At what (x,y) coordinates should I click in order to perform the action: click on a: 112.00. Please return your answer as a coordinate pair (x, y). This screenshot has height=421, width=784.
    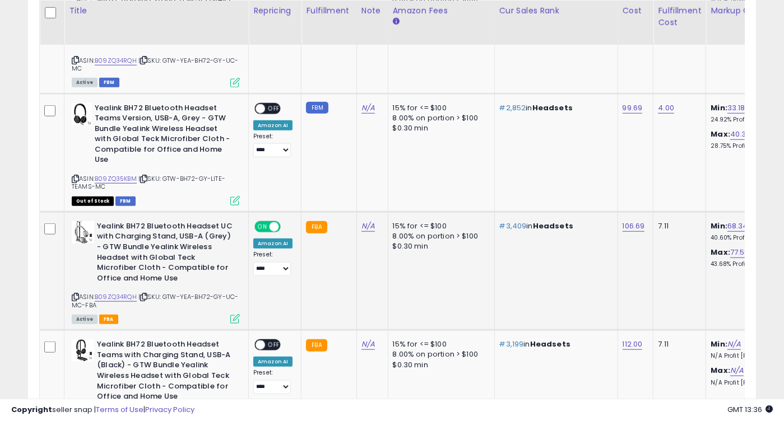
    Looking at the image, I should click on (632, 344).